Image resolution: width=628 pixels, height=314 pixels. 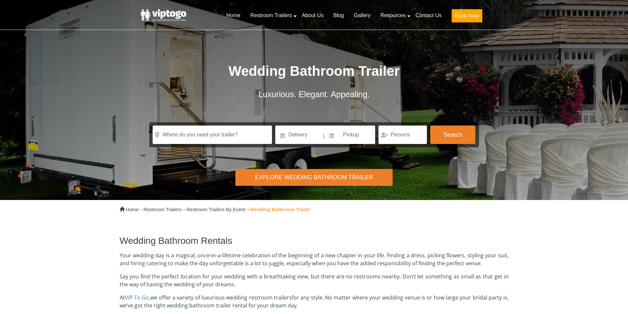 What do you see at coordinates (138, 298) in the screenshot?
I see `a: VIP To Go,` at bounding box center [138, 298].